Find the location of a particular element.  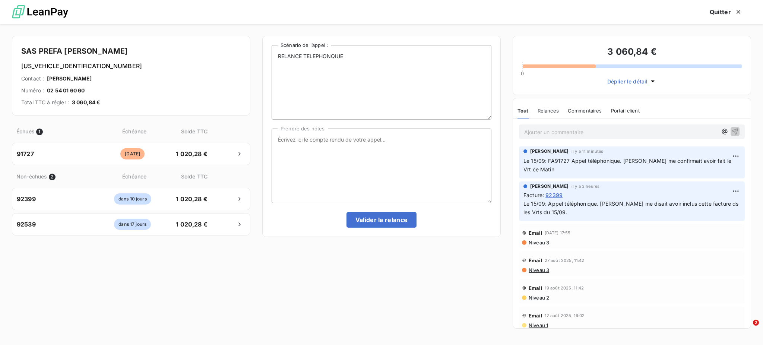

span: Déplier le détail is located at coordinates (627, 81).